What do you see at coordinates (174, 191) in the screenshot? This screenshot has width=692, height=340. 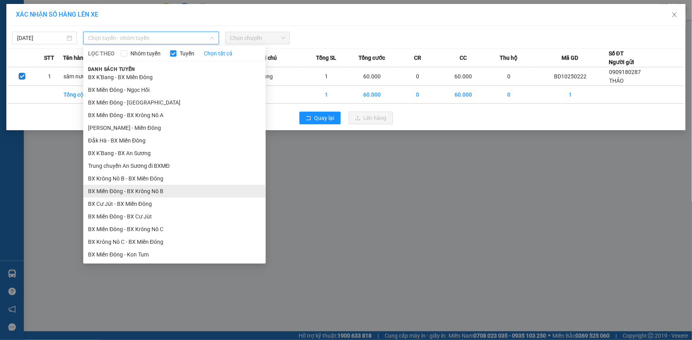 I see `li: BX Miền Đông - BX Krông Nô B` at bounding box center [174, 191].